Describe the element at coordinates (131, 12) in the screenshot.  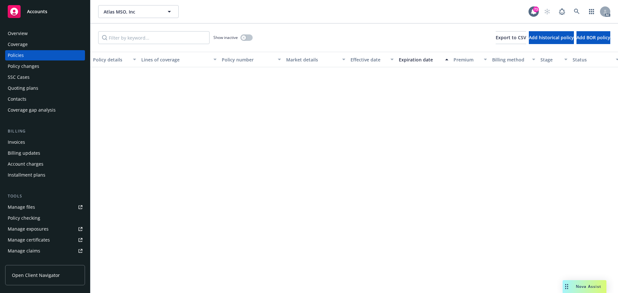
I see `span: Atlas MSO, Inc` at that location.